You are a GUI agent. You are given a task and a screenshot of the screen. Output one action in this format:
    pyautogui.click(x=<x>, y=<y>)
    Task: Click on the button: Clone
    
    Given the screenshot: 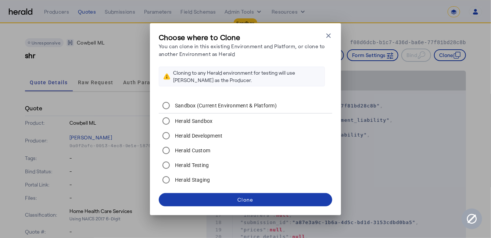 What is the action you would take?
    pyautogui.click(x=246, y=200)
    